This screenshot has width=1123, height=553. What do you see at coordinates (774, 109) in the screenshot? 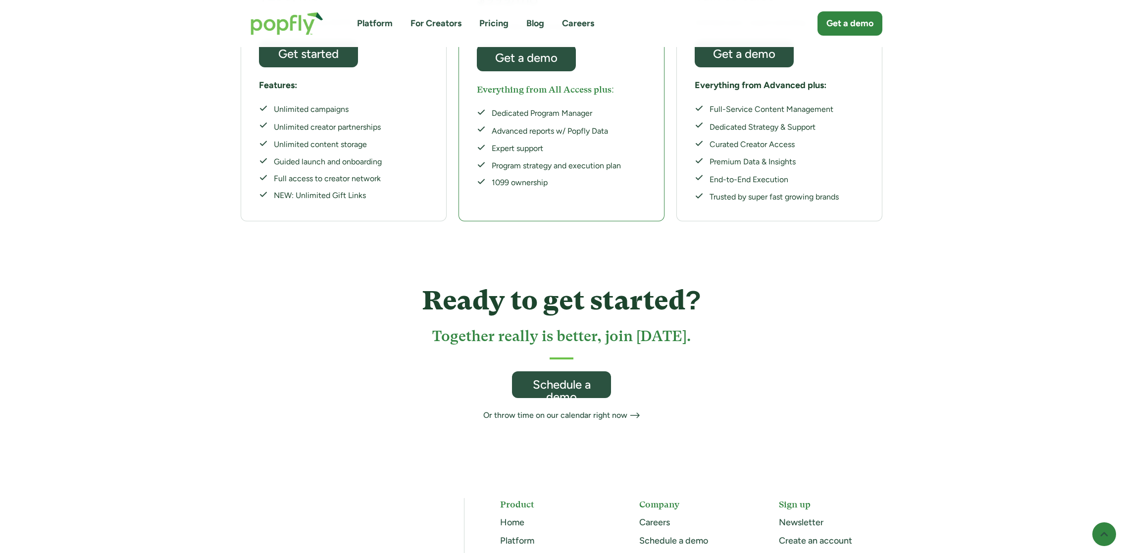
I see `div: Full-Service Content Management` at bounding box center [774, 109].